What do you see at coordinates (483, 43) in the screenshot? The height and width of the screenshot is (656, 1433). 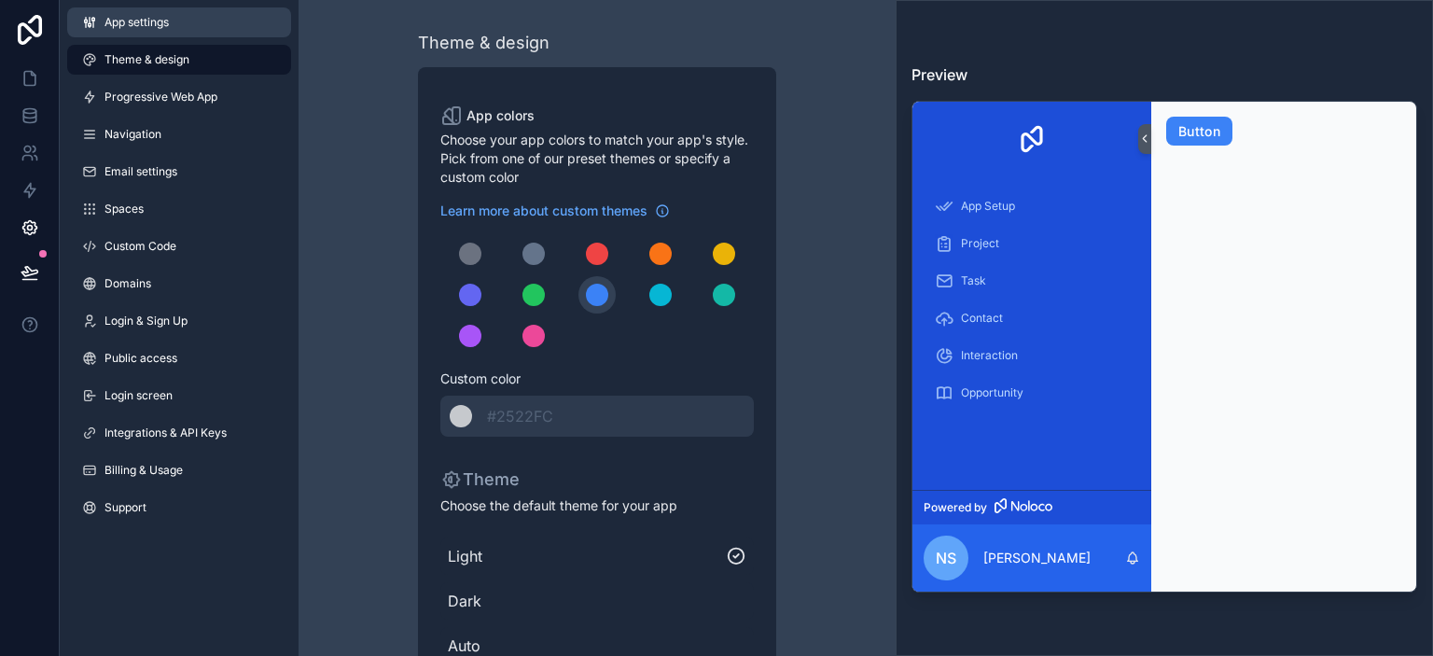 I see `div: Theme & design` at bounding box center [483, 43].